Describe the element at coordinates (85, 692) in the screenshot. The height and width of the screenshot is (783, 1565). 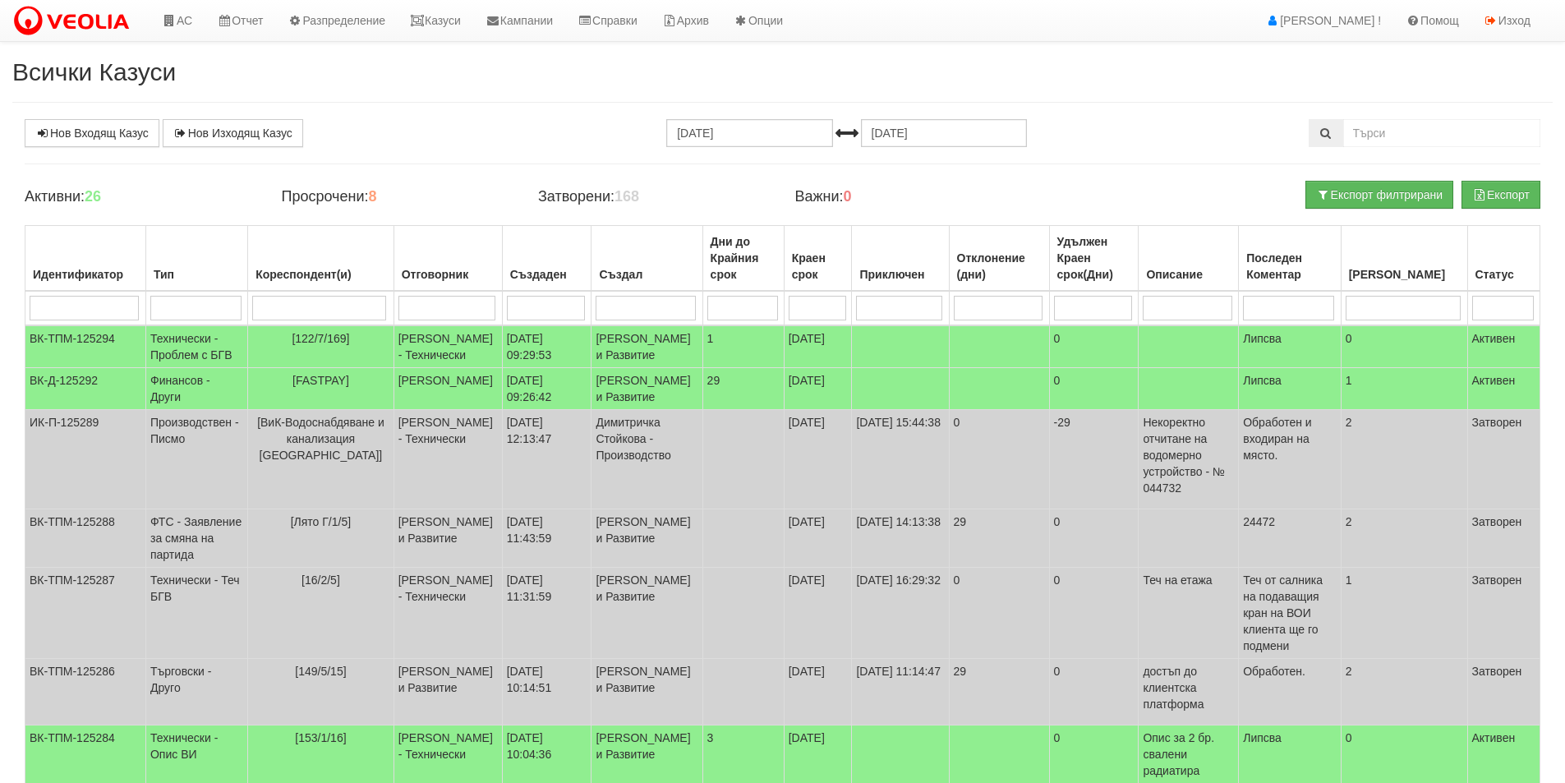
I see `td: ВК-ТПМ-125286` at that location.